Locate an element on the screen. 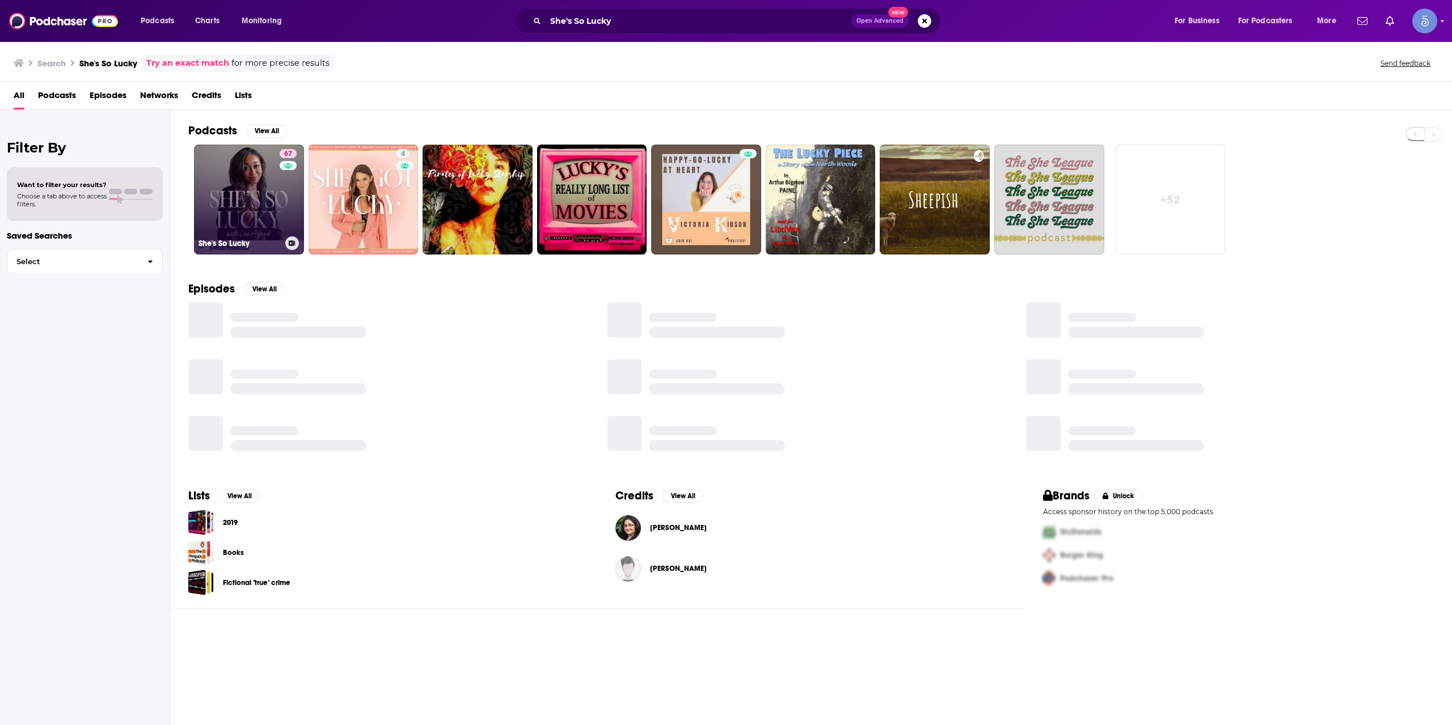  span: McDonalds is located at coordinates (1080, 532).